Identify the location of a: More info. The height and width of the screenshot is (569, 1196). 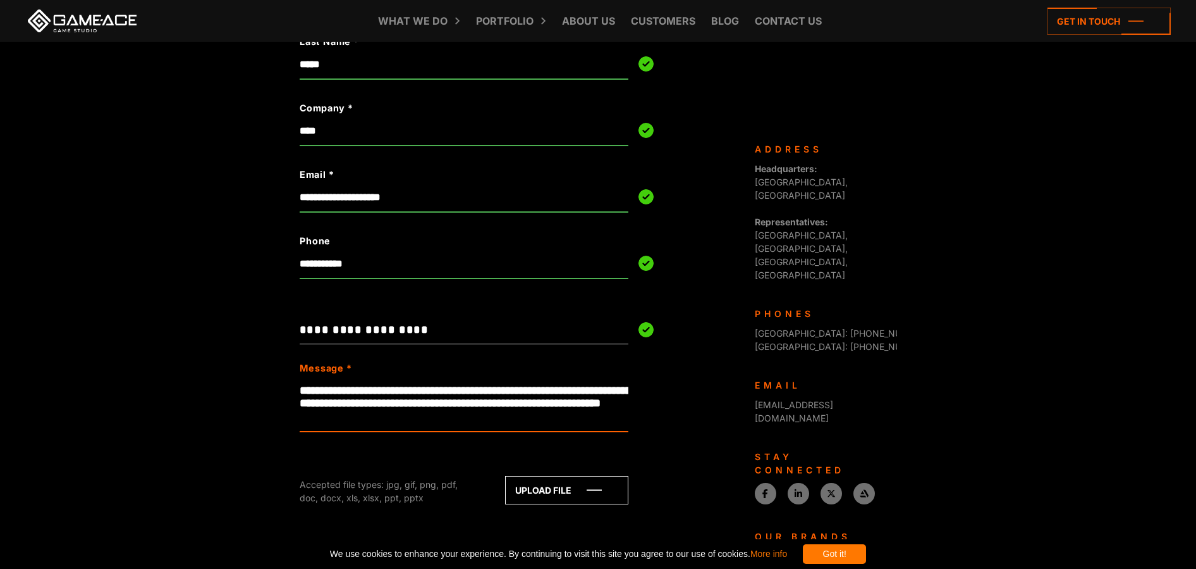
(769, 553).